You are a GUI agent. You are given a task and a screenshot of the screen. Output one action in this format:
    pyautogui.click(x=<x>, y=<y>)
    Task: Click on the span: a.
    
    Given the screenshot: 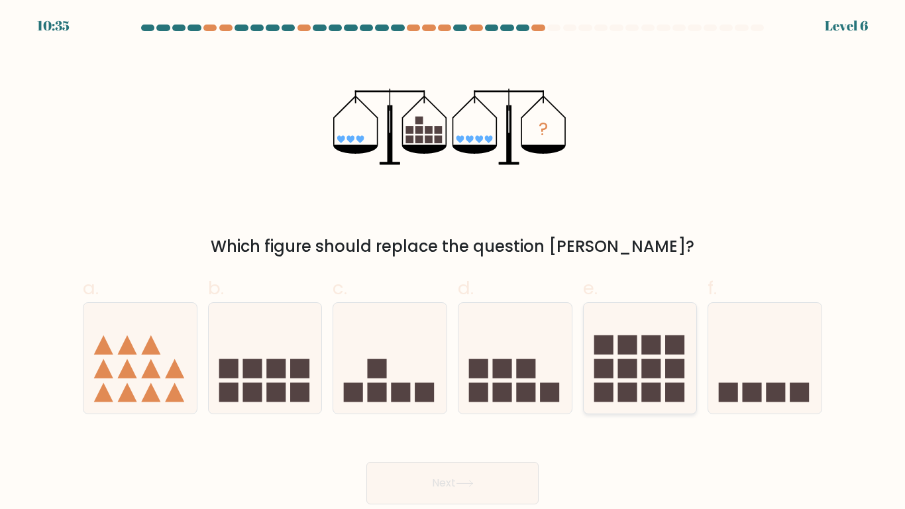 What is the action you would take?
    pyautogui.click(x=91, y=288)
    